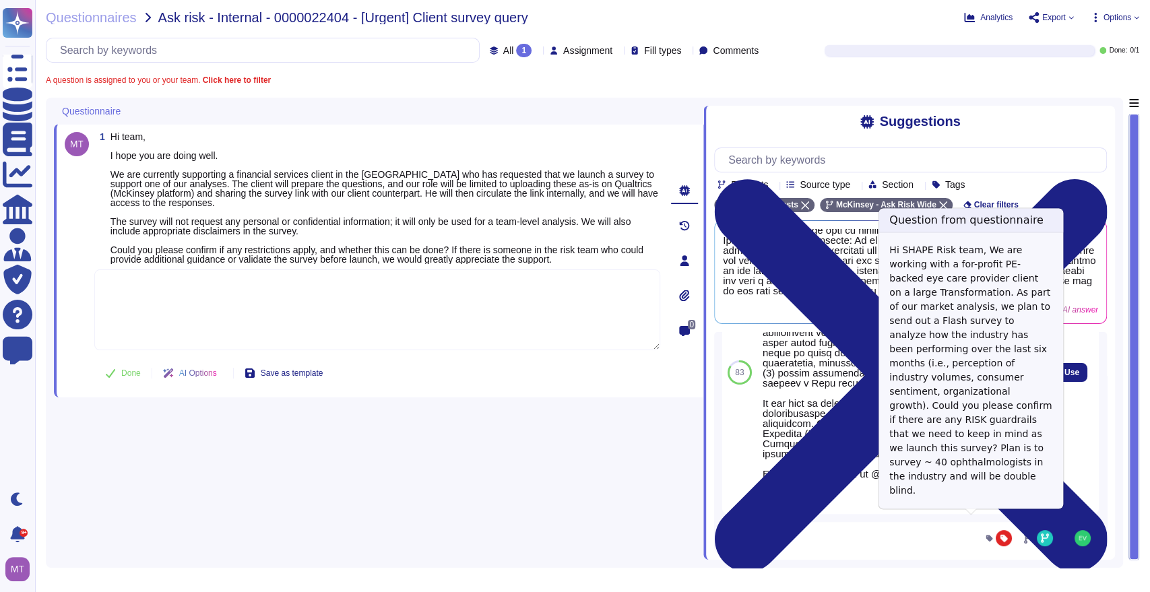 The height and width of the screenshot is (592, 1150). Describe the element at coordinates (1134, 51) in the screenshot. I see `span: 0 / 1` at that location.